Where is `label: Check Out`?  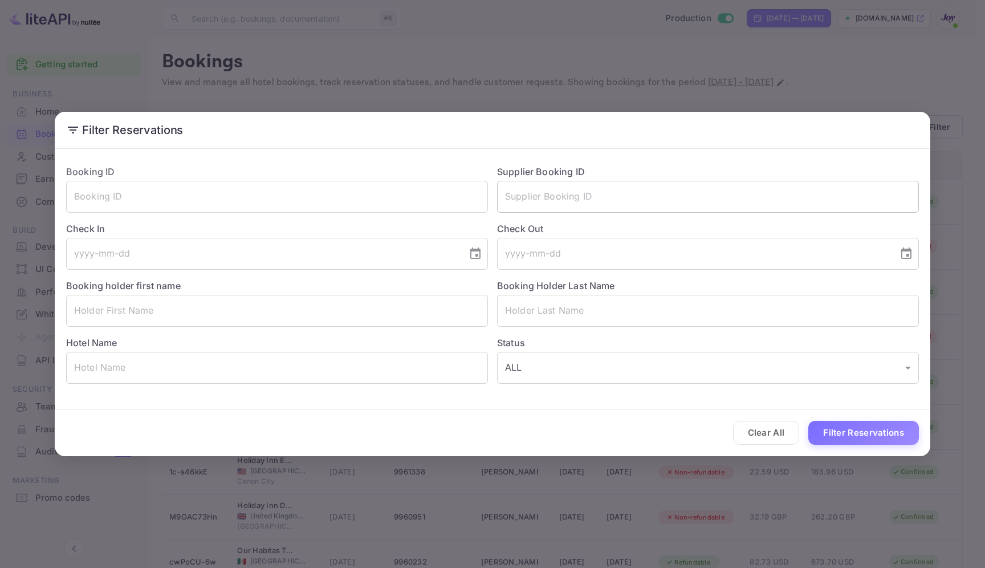
label: Check Out is located at coordinates (708, 229).